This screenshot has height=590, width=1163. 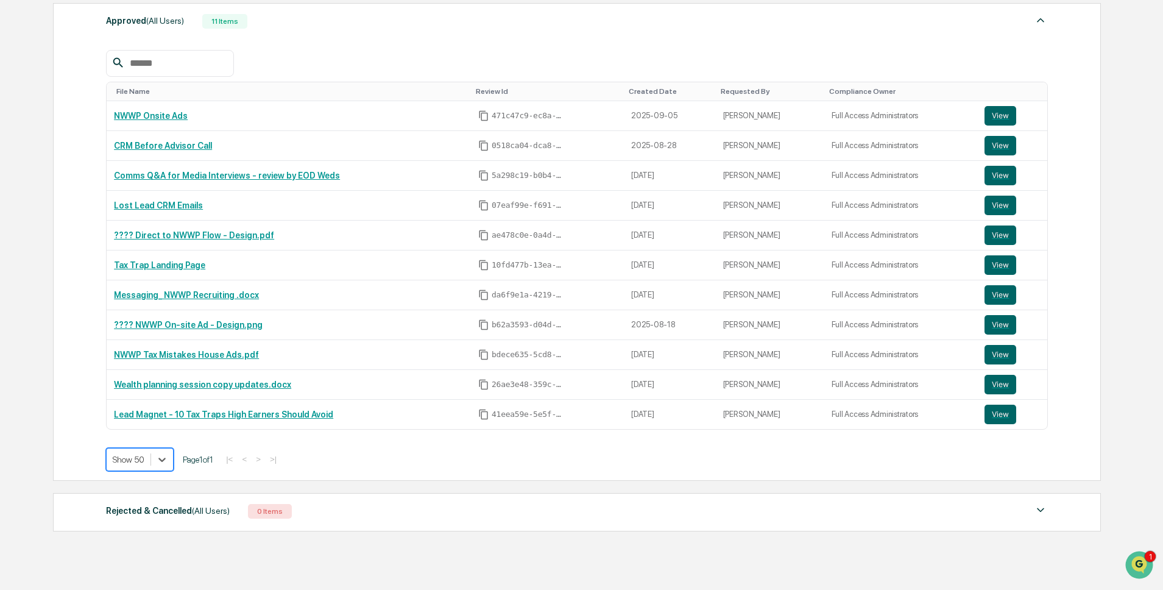 What do you see at coordinates (211, 511) in the screenshot?
I see `span: (All Users)` at bounding box center [211, 511].